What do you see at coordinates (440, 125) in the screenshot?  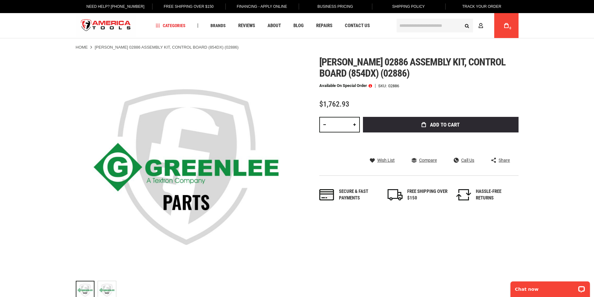 I see `button: Add to Cart` at bounding box center [440, 125].